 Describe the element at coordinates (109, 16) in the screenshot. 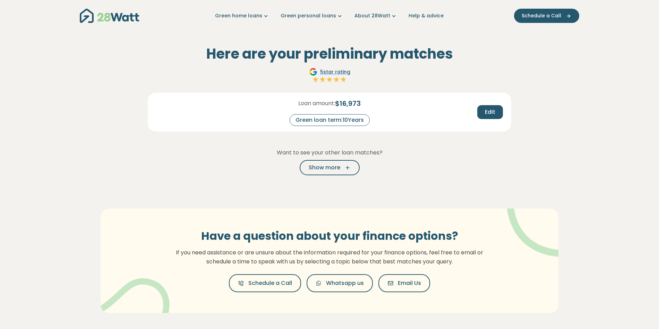

I see `img: 28Watt` at that location.